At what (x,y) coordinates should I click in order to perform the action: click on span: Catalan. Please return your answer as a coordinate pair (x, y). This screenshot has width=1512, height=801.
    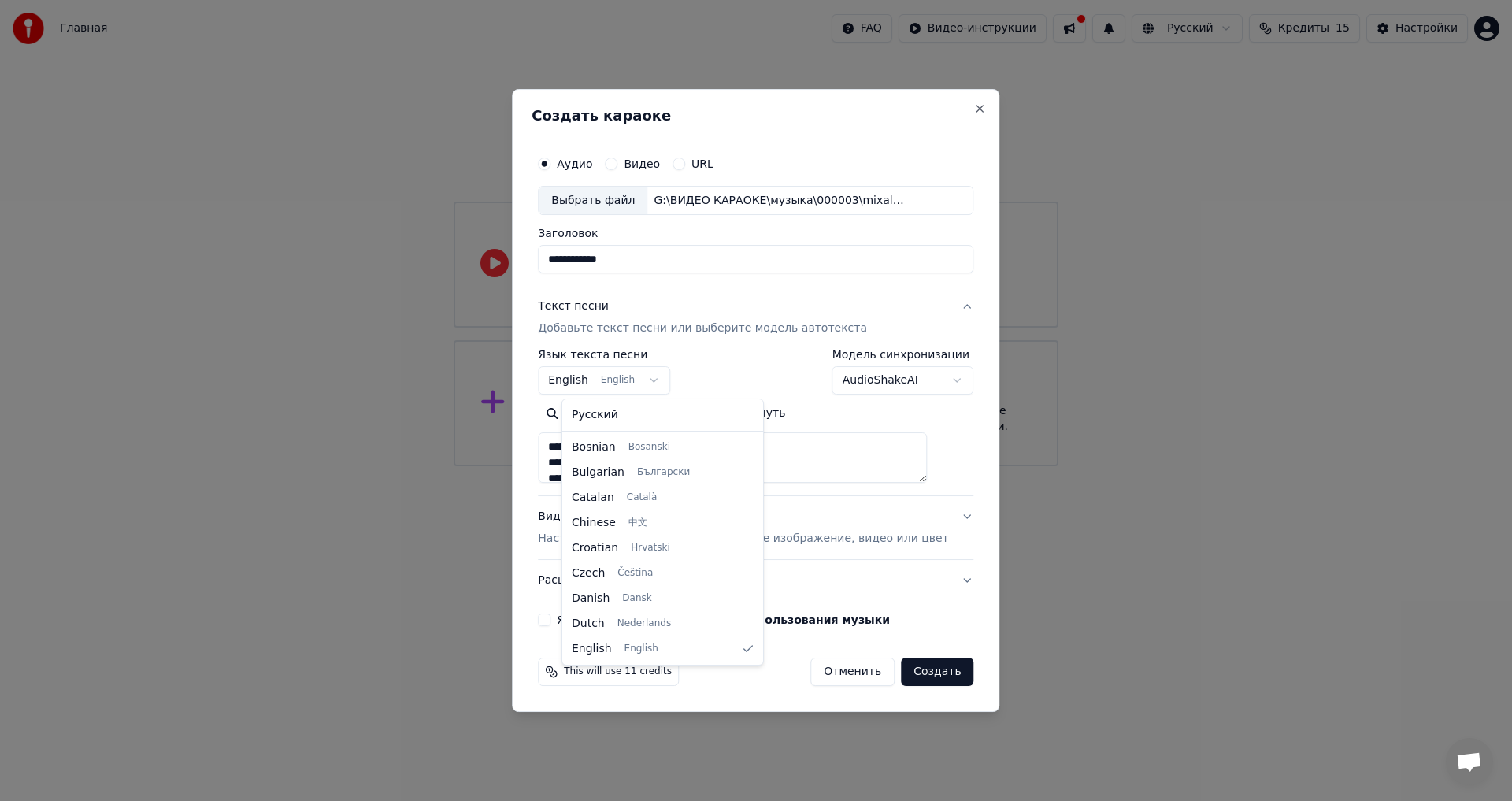
    Looking at the image, I should click on (593, 498).